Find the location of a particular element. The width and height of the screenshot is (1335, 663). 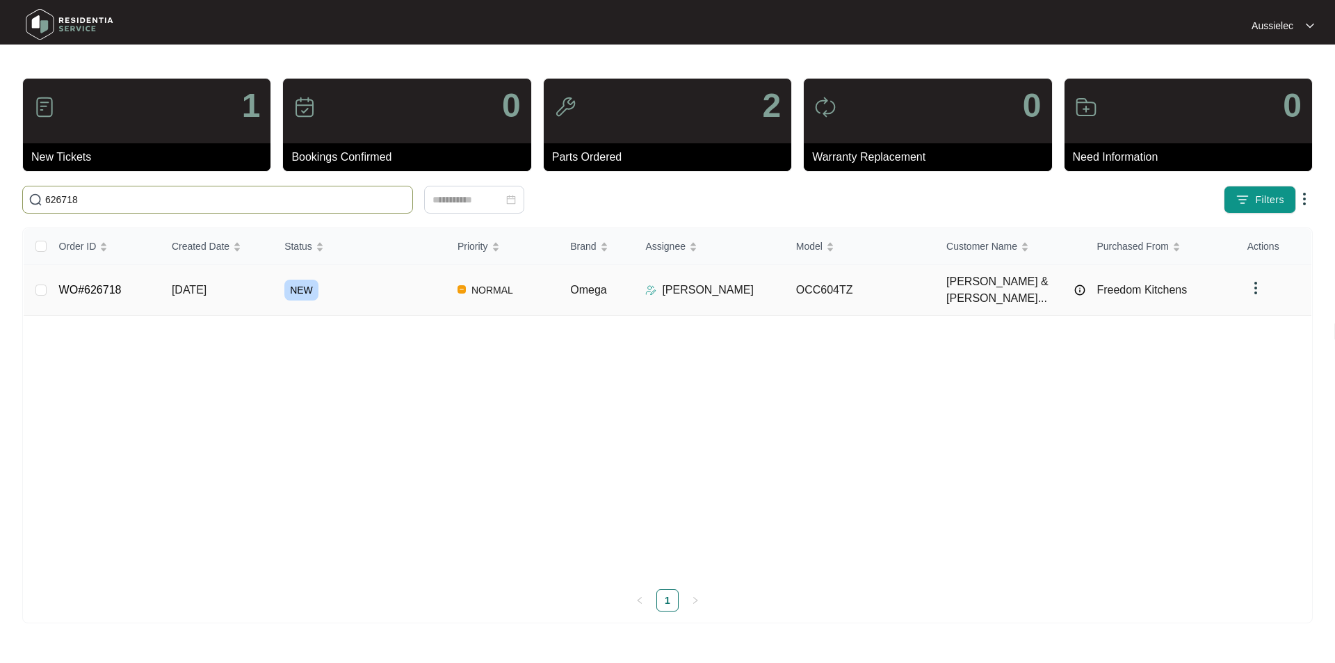

td: OCC604TZ is located at coordinates (860, 290).